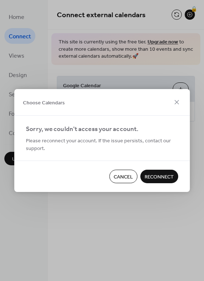 The height and width of the screenshot is (281, 204). I want to click on span: Reconnect, so click(160, 177).